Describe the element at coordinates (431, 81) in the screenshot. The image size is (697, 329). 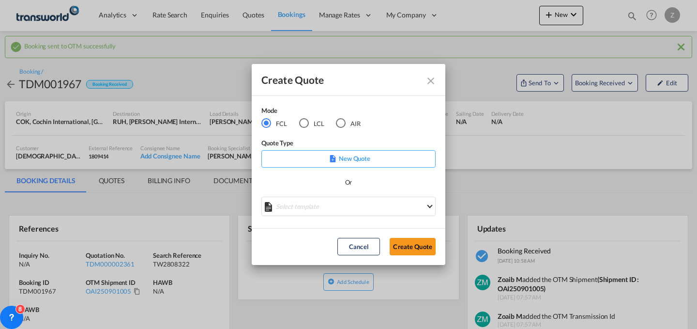
I see `md-icon: Close dialog` at that location.